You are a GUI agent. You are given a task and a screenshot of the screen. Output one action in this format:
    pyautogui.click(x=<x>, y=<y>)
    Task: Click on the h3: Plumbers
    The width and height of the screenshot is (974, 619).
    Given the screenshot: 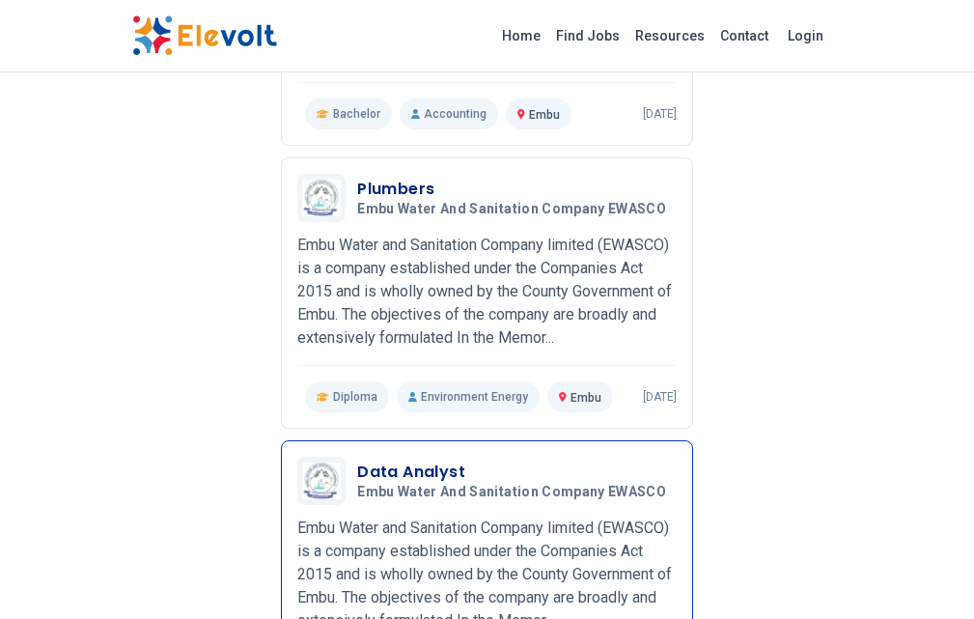 What is the action you would take?
    pyautogui.click(x=516, y=189)
    